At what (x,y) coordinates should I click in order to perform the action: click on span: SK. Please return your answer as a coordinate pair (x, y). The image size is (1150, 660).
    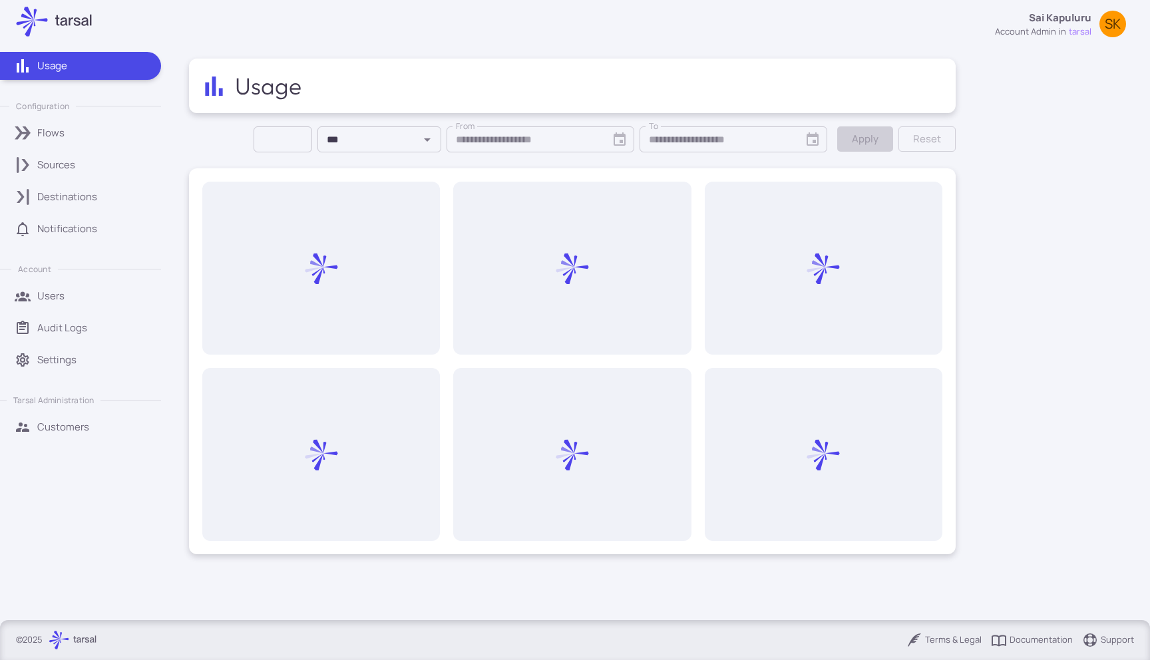
    Looking at the image, I should click on (1112, 24).